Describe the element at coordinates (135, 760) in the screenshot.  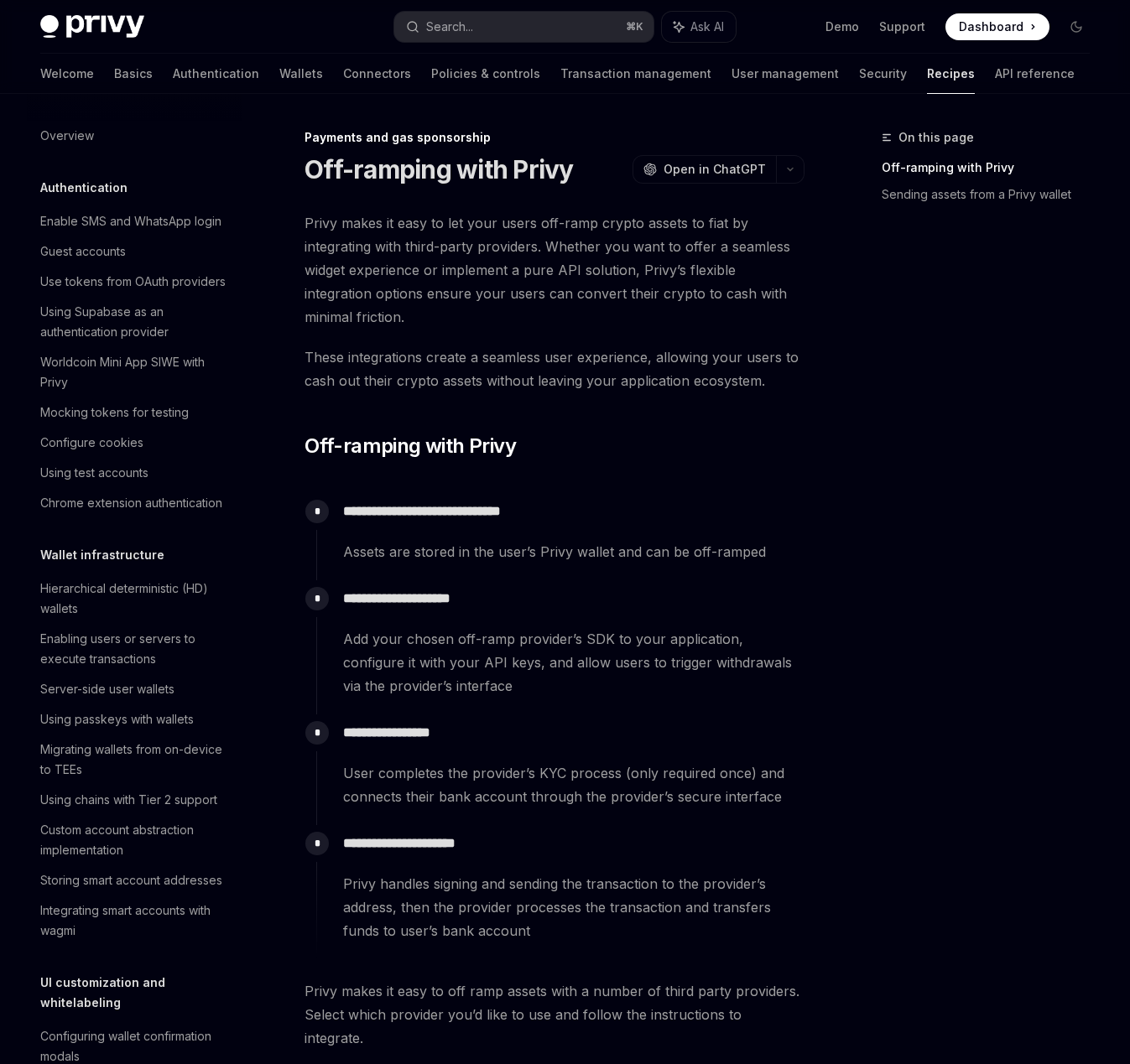
I see `a: Migrating wallets from on-device to TEEs` at that location.